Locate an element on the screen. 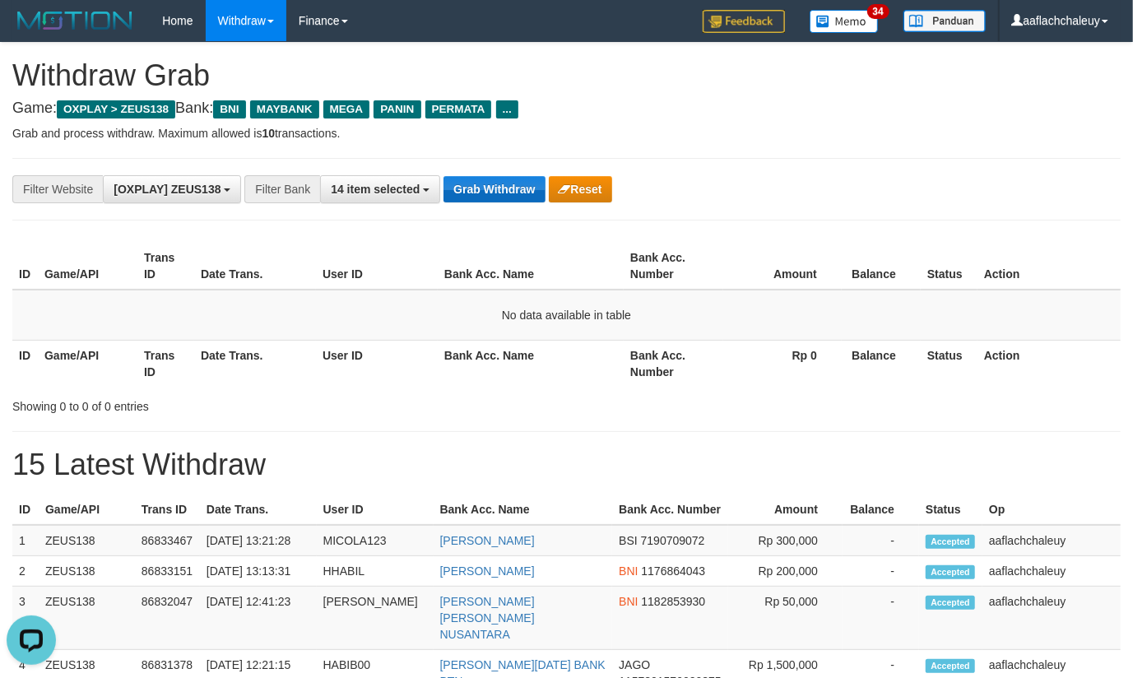 The image size is (1133, 678). span: Copy 7190709072 to clipboard is located at coordinates (673, 540).